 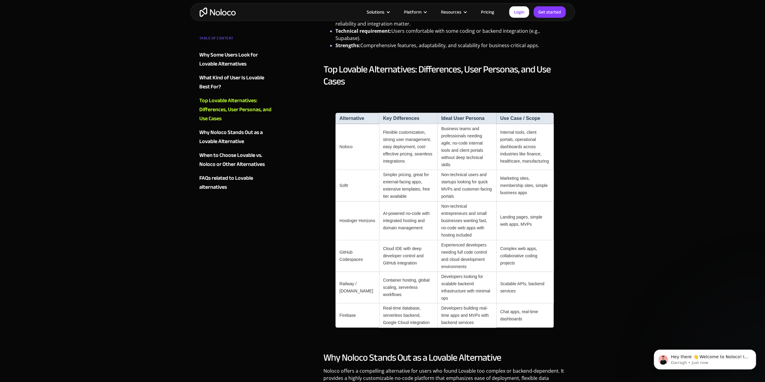 I want to click on td: GitHub Codespaces, so click(x=357, y=256).